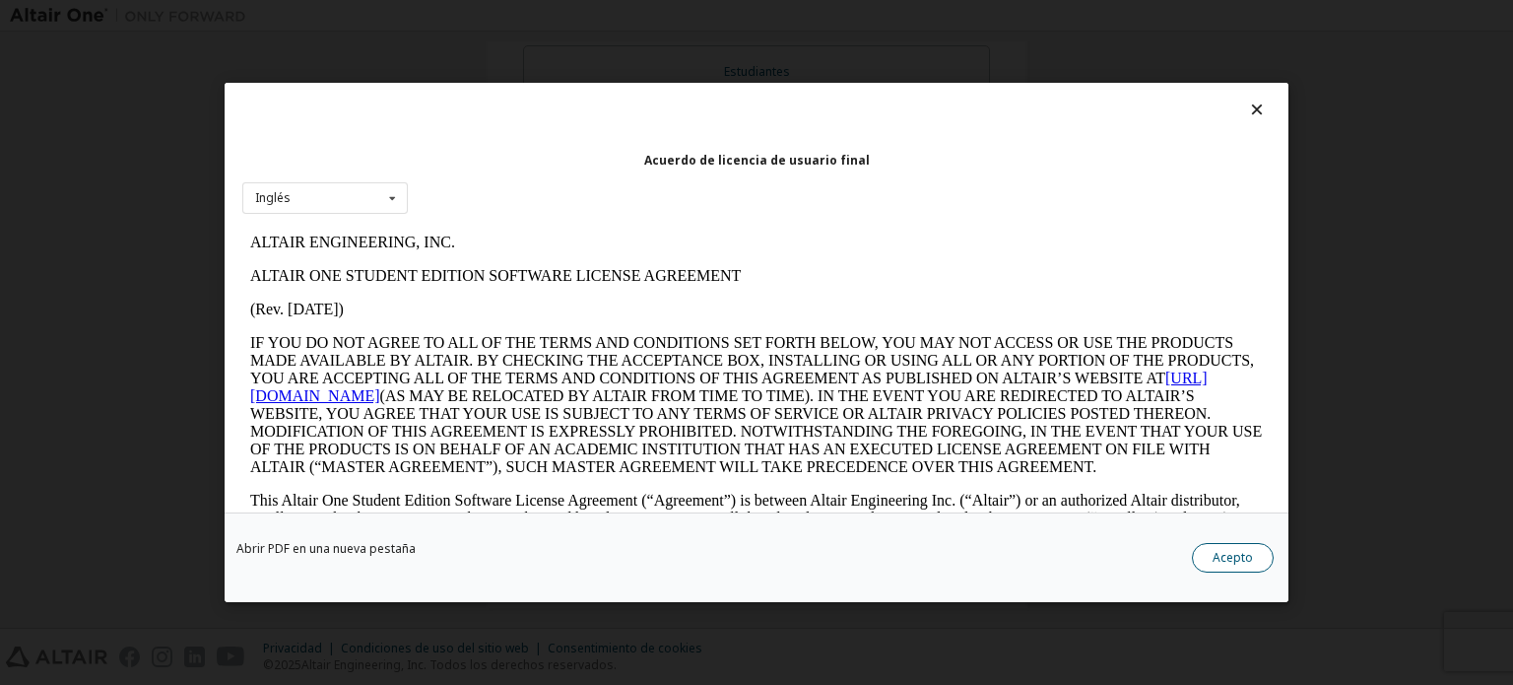 The image size is (1513, 685). What do you see at coordinates (1233, 557) in the screenshot?
I see `font: Acepto` at bounding box center [1233, 557].